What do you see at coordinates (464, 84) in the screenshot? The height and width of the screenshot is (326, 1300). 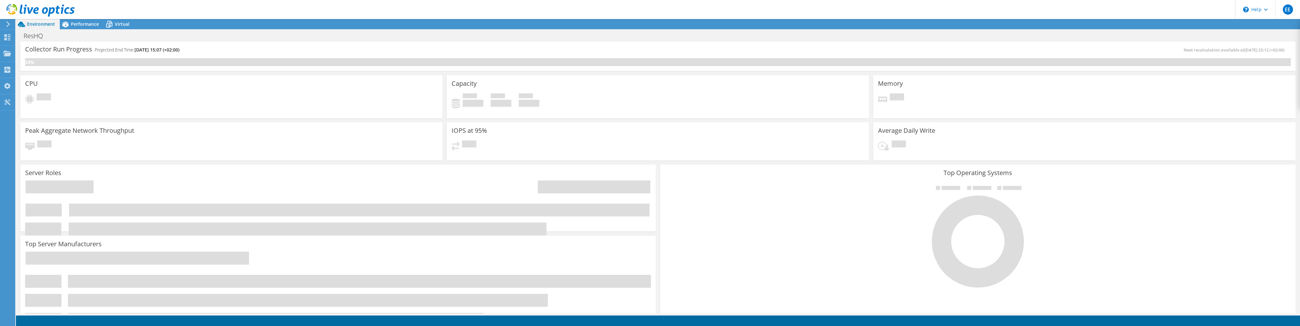 I see `h3: Capacity` at bounding box center [464, 84].